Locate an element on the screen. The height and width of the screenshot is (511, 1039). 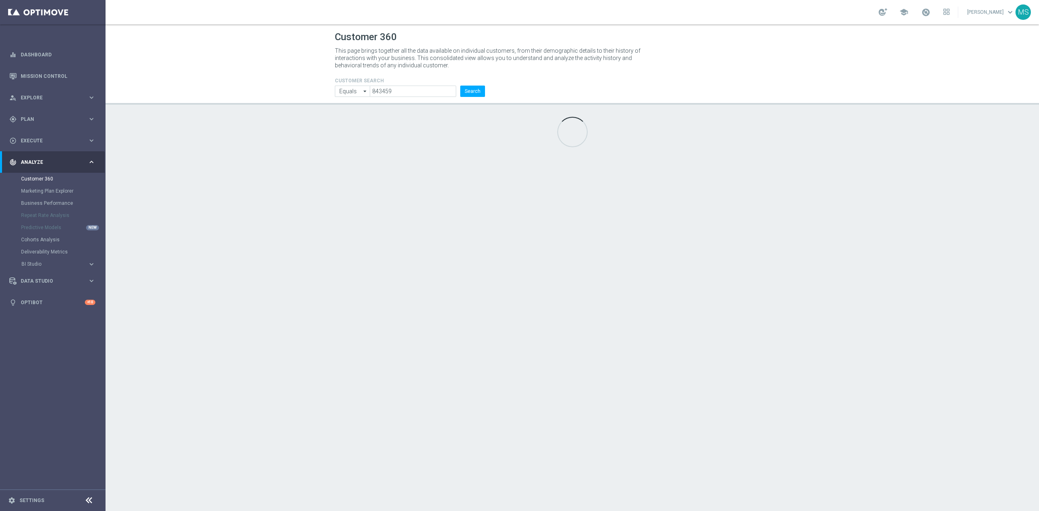
div: Business Performance is located at coordinates (63, 203).